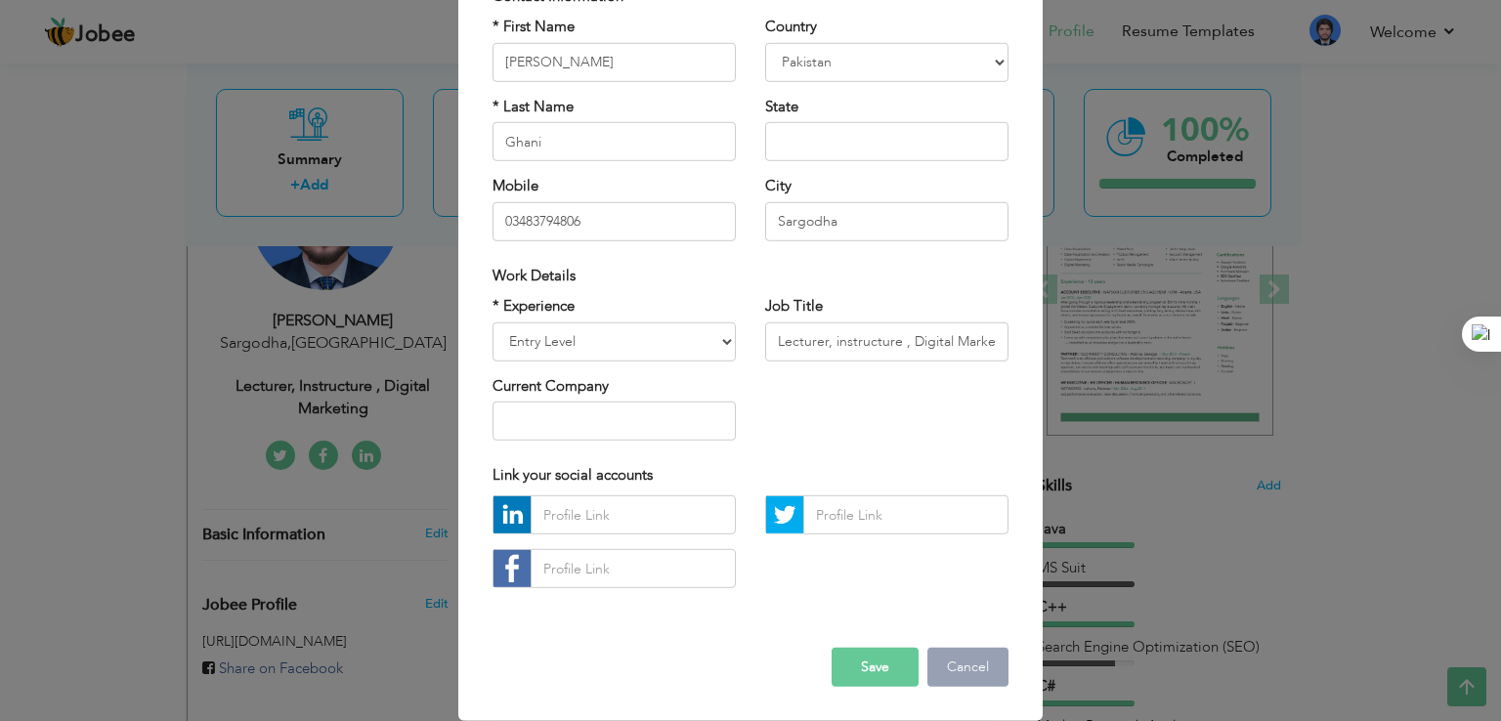 This screenshot has width=1501, height=721. I want to click on label: City, so click(778, 186).